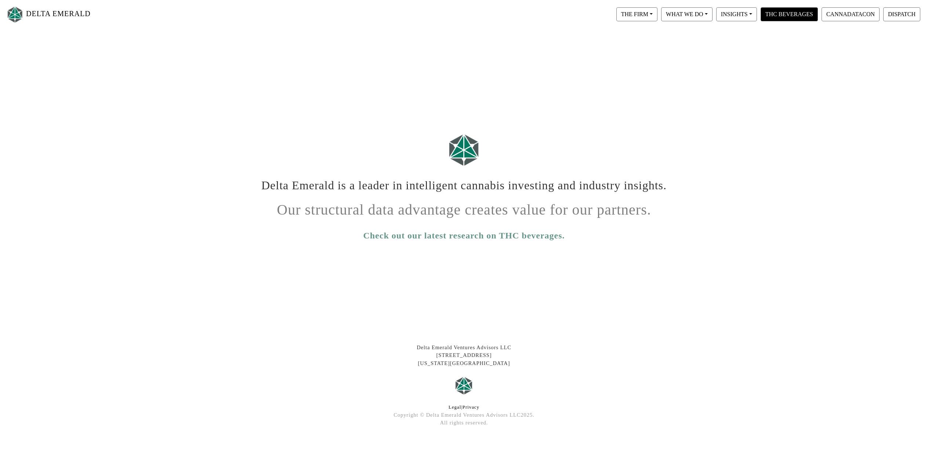 The width and height of the screenshot is (928, 467). Describe the element at coordinates (464, 207) in the screenshot. I see `h1: Our structural data advantage creates value for our partners.` at that location.